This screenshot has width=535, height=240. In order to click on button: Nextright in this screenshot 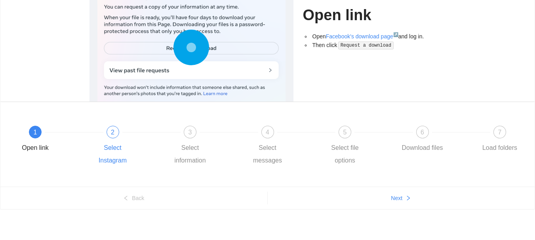, I will do `click(401, 198)`.